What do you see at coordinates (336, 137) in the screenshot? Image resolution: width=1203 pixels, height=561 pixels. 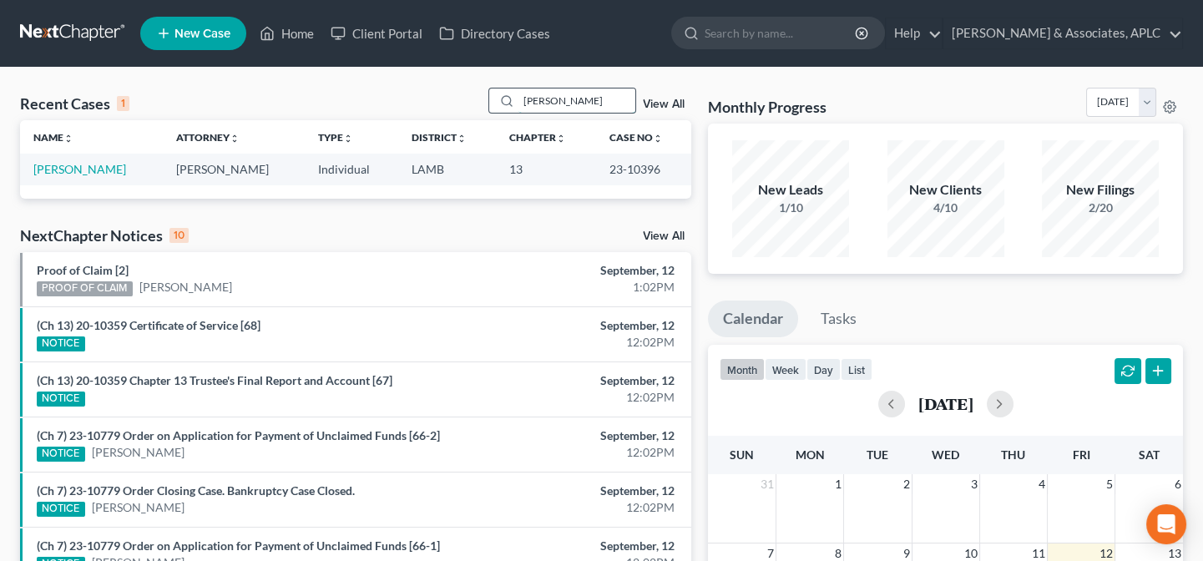 I see `a: Typeunfold_more` at bounding box center [336, 137].